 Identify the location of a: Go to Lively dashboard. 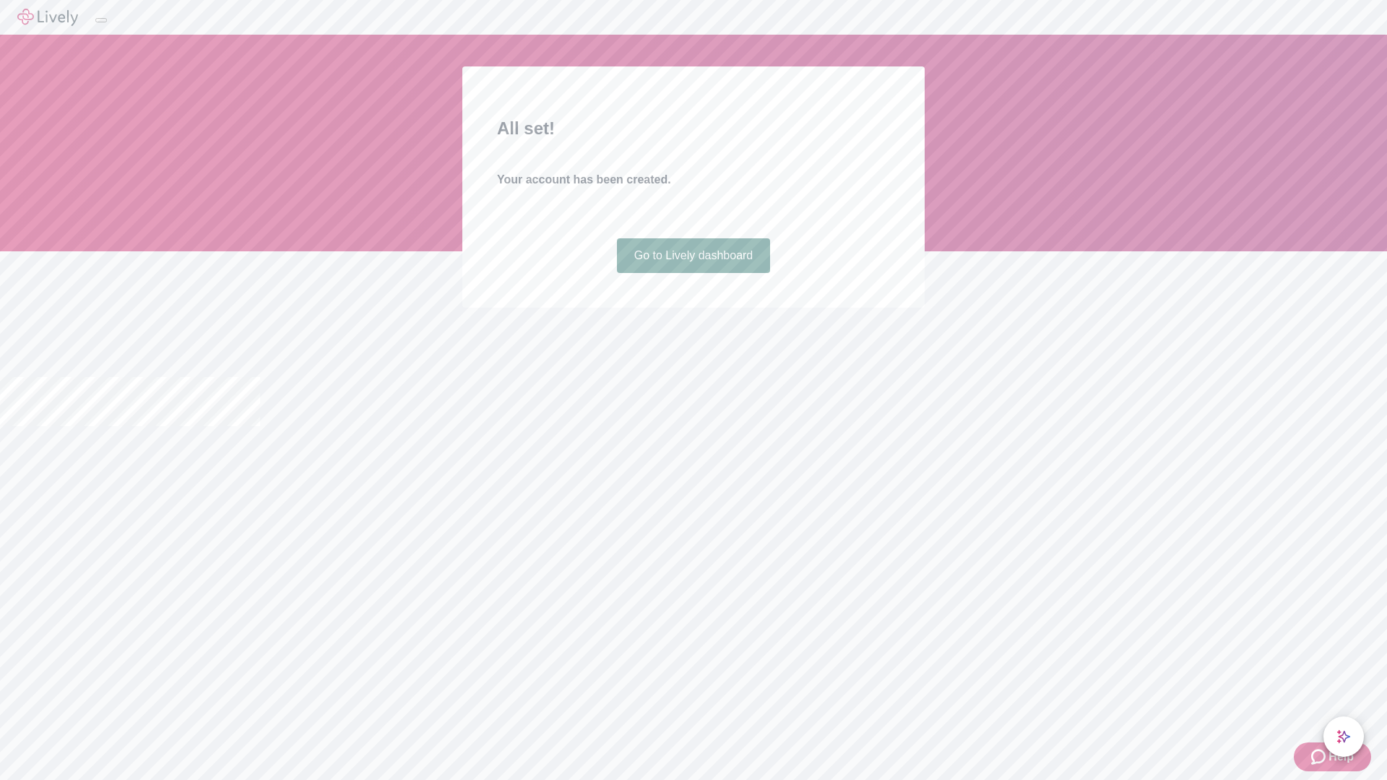
(694, 256).